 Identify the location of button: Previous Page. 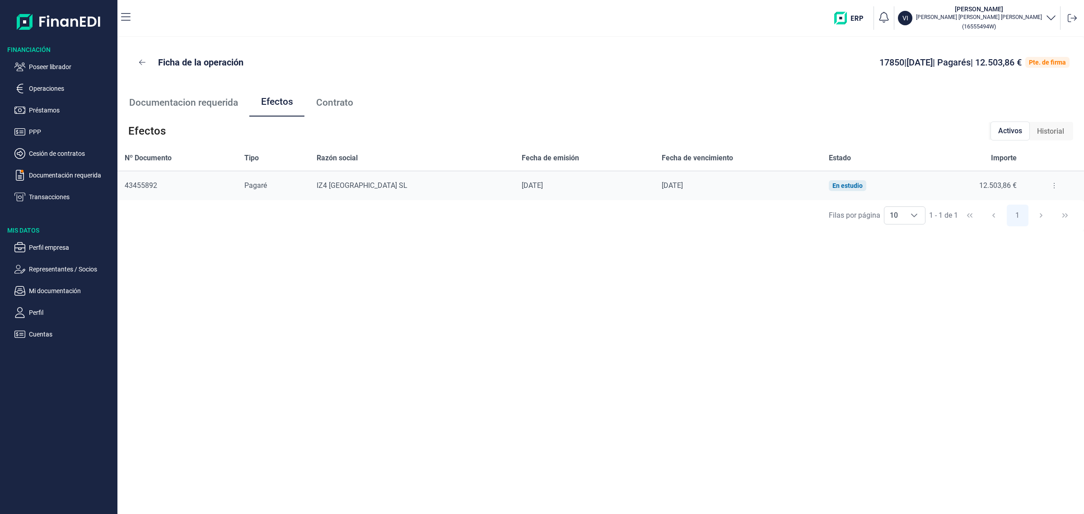
(994, 215).